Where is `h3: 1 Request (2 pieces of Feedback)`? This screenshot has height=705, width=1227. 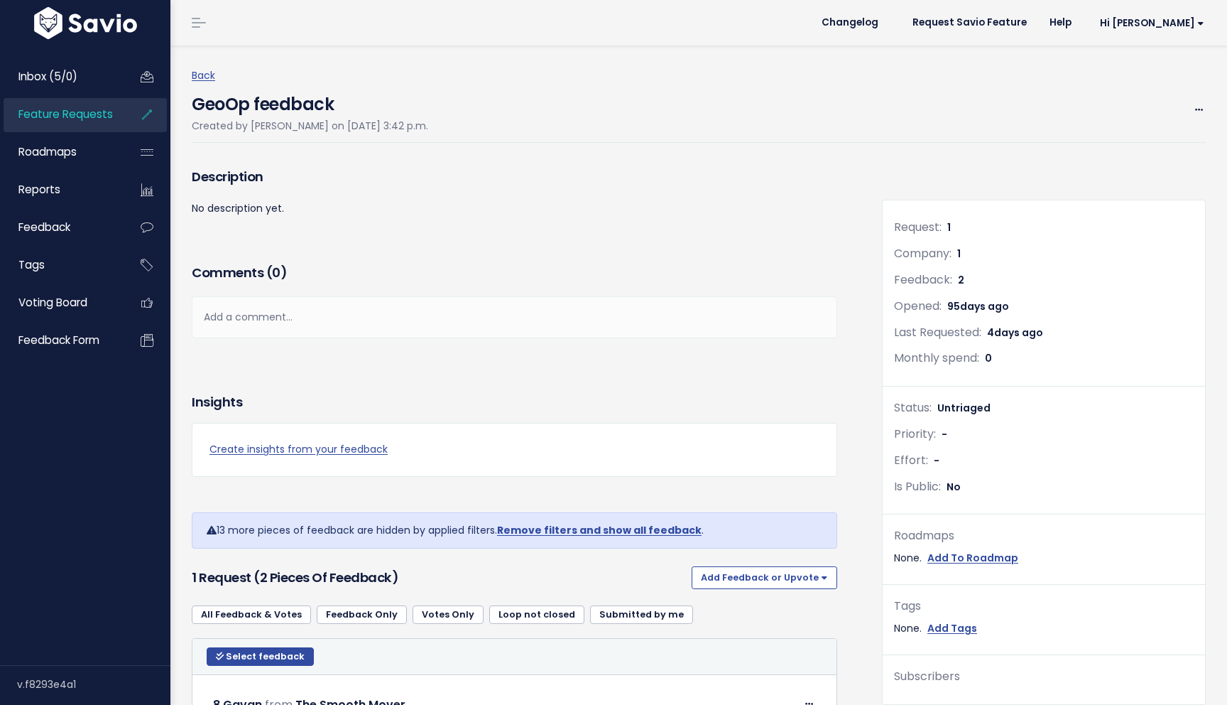 h3: 1 Request (2 pieces of Feedback) is located at coordinates (439, 577).